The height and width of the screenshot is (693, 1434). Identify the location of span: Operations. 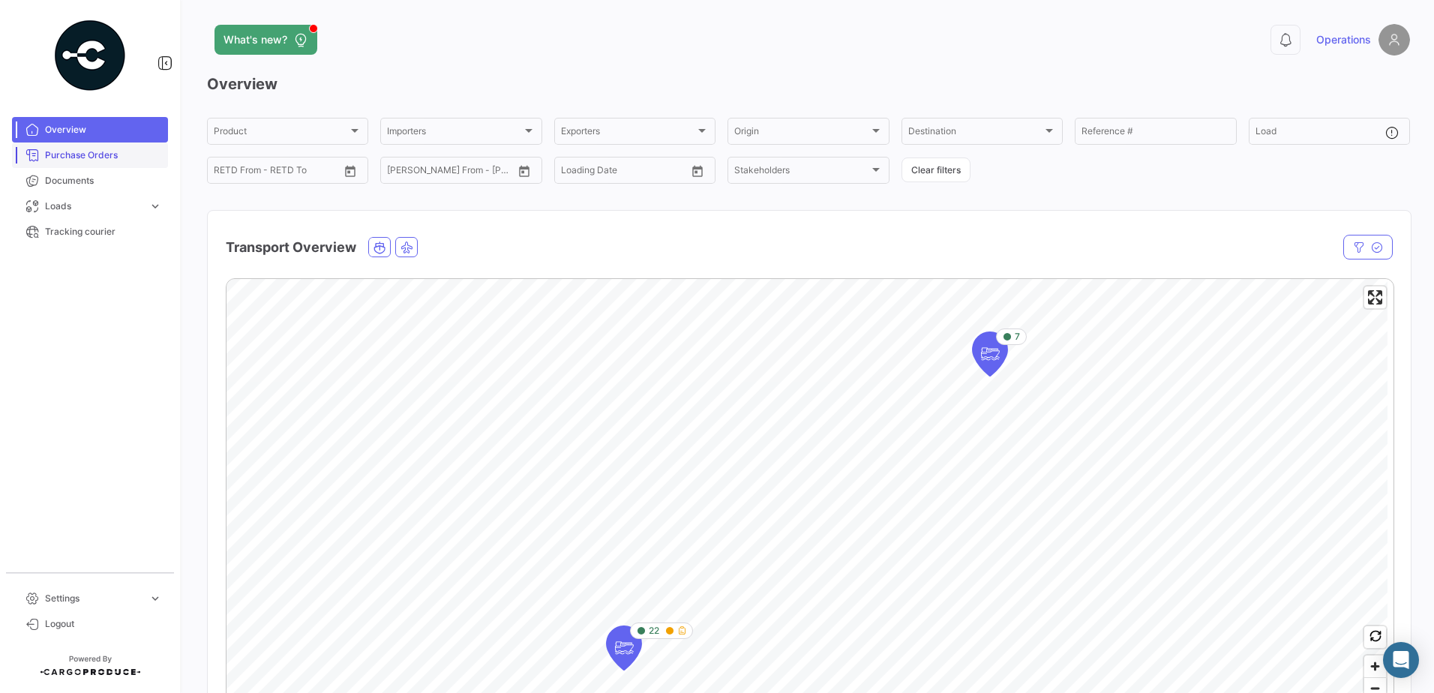
(1343, 40).